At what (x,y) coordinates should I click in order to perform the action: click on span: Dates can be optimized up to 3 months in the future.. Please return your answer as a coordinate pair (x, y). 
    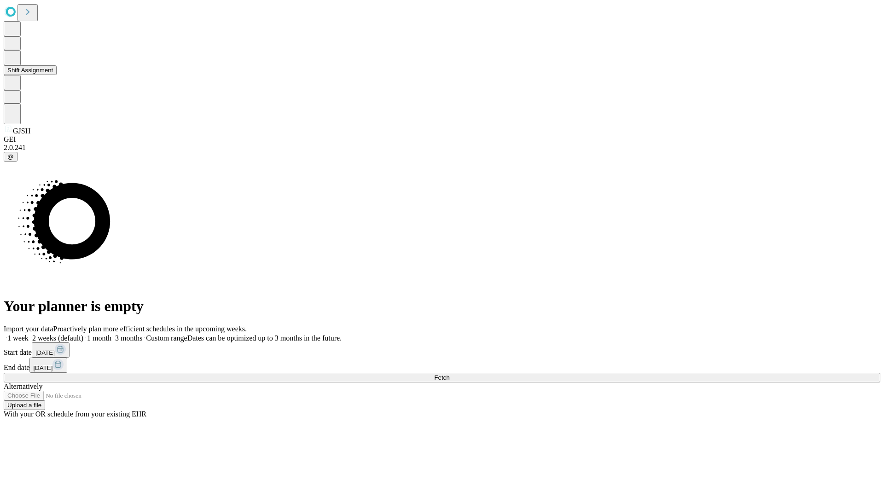
    Looking at the image, I should click on (264, 338).